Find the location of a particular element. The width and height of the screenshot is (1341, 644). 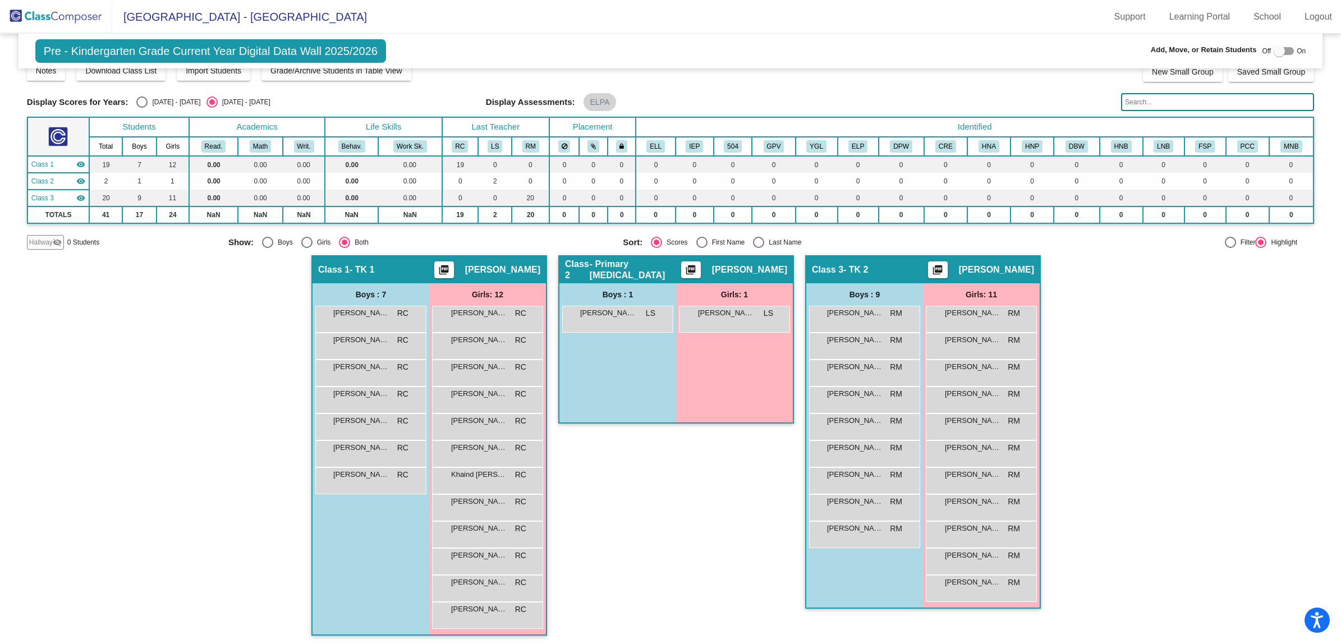

th: Academics is located at coordinates (257, 127).